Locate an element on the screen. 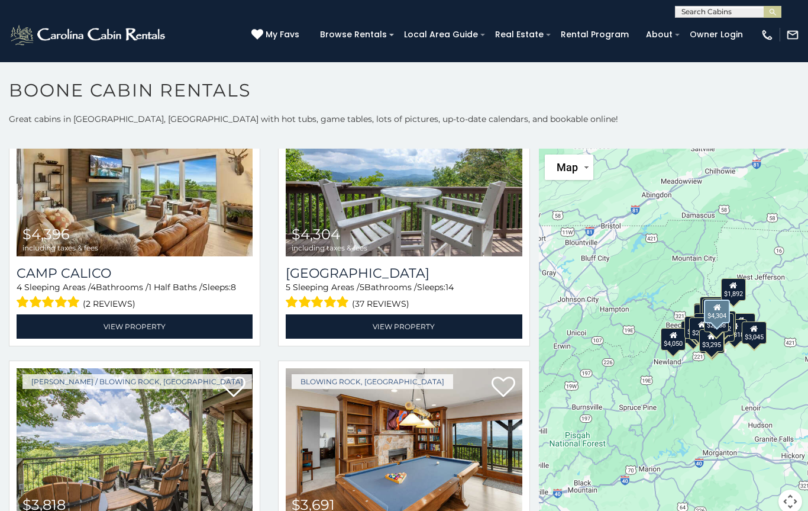  div: $2,946 is located at coordinates (715, 309).